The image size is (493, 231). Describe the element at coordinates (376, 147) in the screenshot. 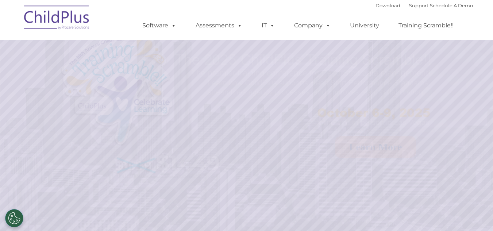

I see `a: Learn More` at that location.